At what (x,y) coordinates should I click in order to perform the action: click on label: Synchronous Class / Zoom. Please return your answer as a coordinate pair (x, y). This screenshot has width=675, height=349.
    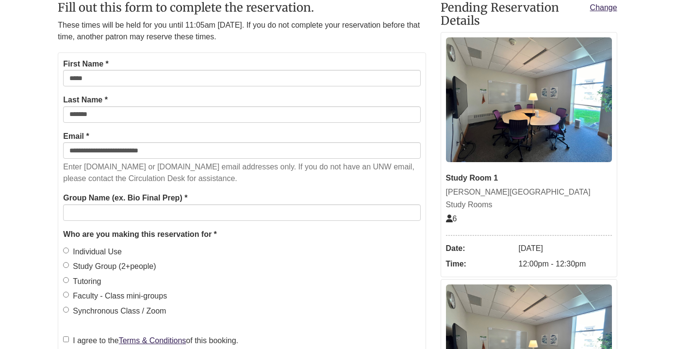
    Looking at the image, I should click on (115, 311).